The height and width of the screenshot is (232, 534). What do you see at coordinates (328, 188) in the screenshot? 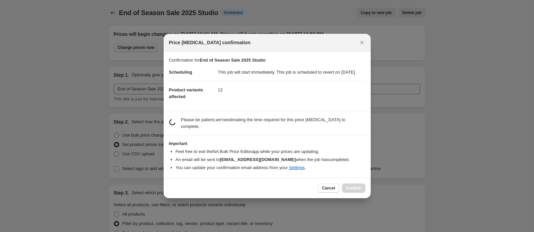
I see `button: Cancel` at bounding box center [328, 188].